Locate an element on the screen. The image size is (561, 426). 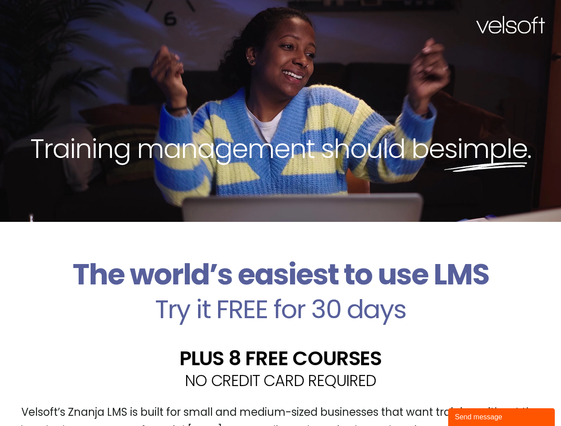
h2: The world’s easiest to use LMS is located at coordinates (280, 275).